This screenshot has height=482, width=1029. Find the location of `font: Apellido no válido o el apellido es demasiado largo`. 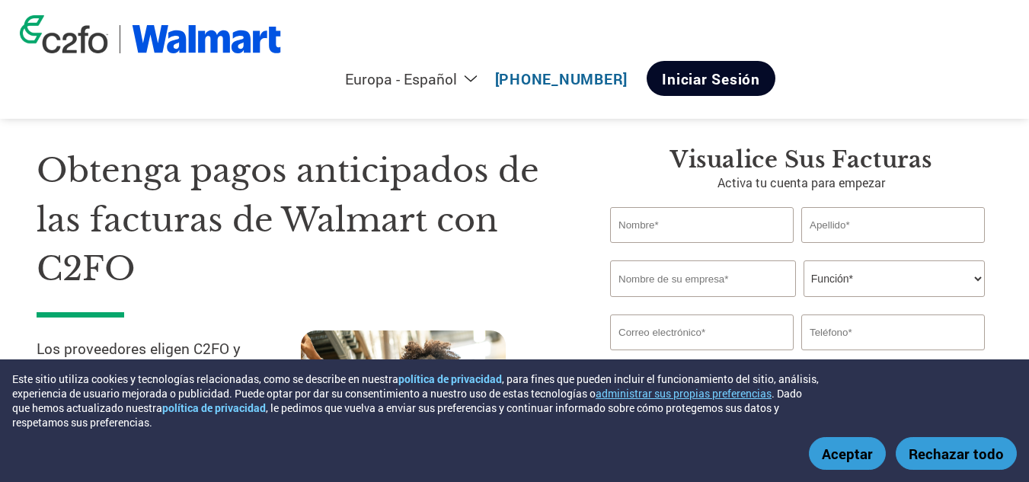

font: Apellido no válido o el apellido es demasiado largo is located at coordinates (890, 249).